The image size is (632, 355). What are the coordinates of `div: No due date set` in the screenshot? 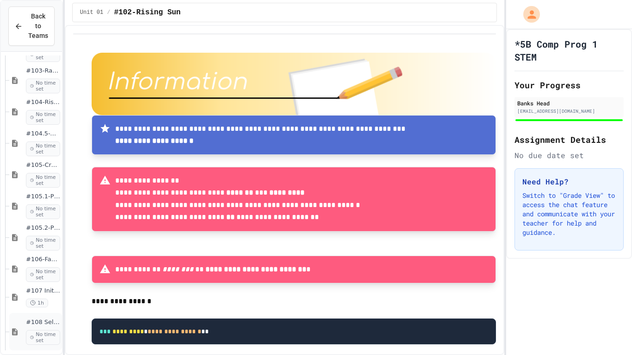 It's located at (569, 155).